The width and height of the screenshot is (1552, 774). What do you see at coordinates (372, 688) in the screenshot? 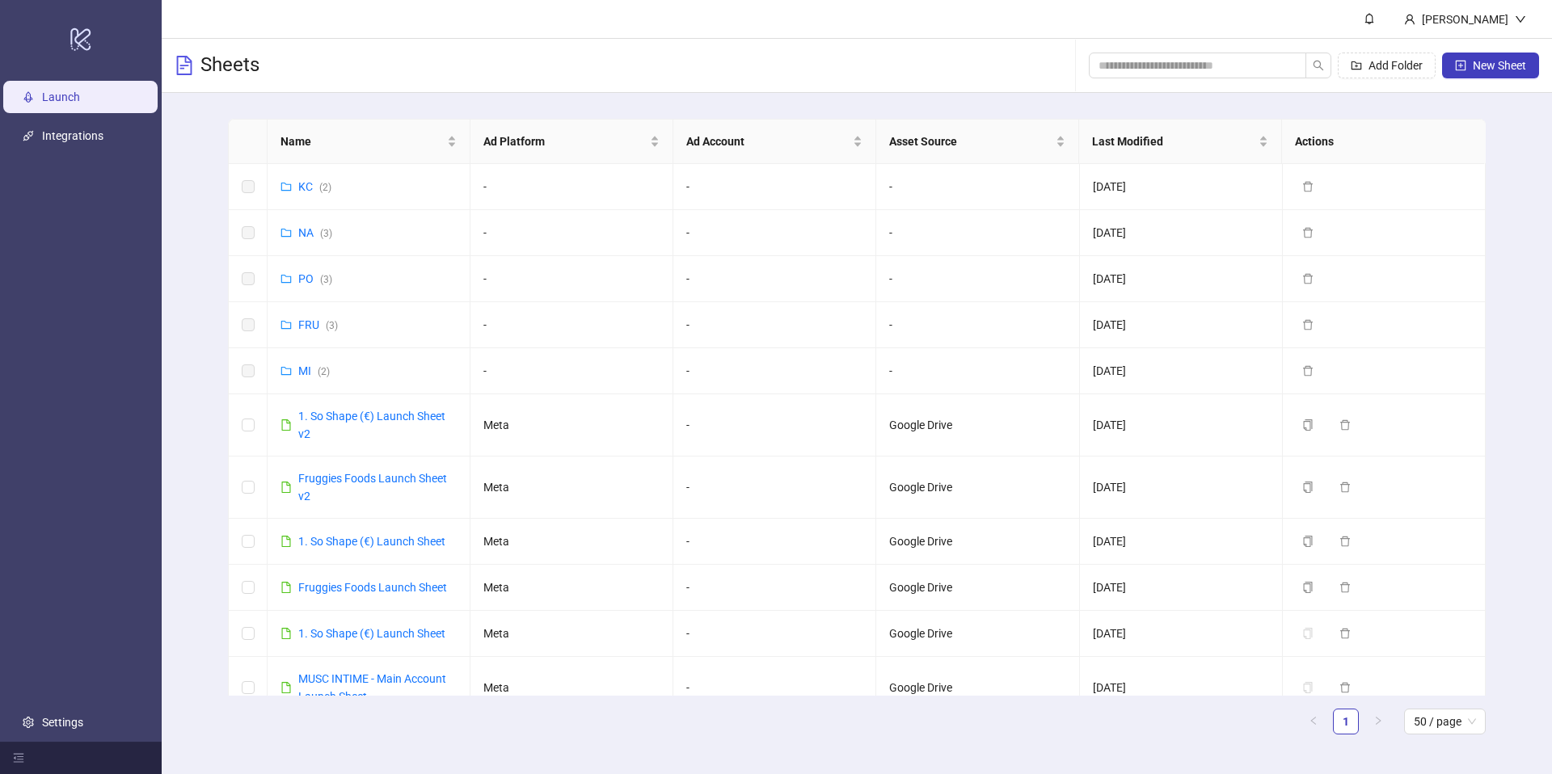
I see `a: MUSC INTIME - Main Account Launch Sheet` at bounding box center [372, 688].